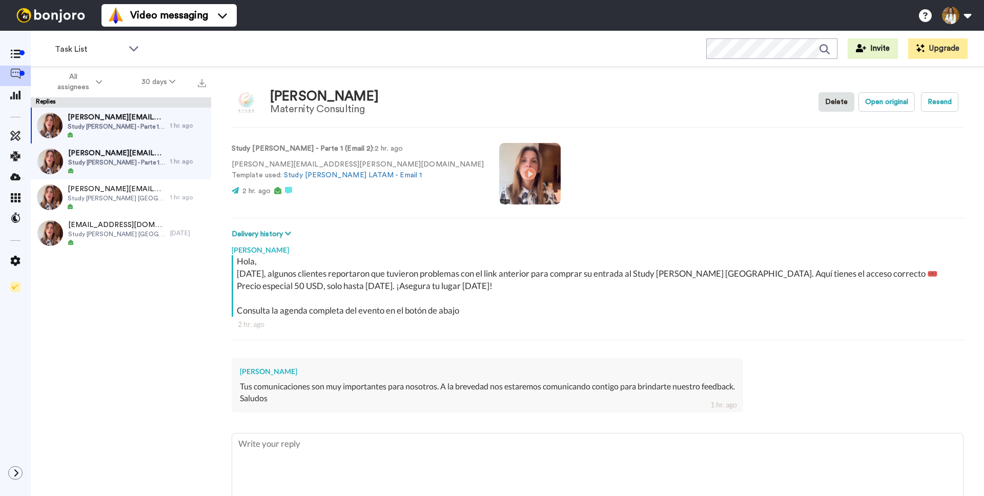 This screenshot has width=984, height=496. Describe the element at coordinates (597, 324) in the screenshot. I see `div: 2 hr. ago` at that location.